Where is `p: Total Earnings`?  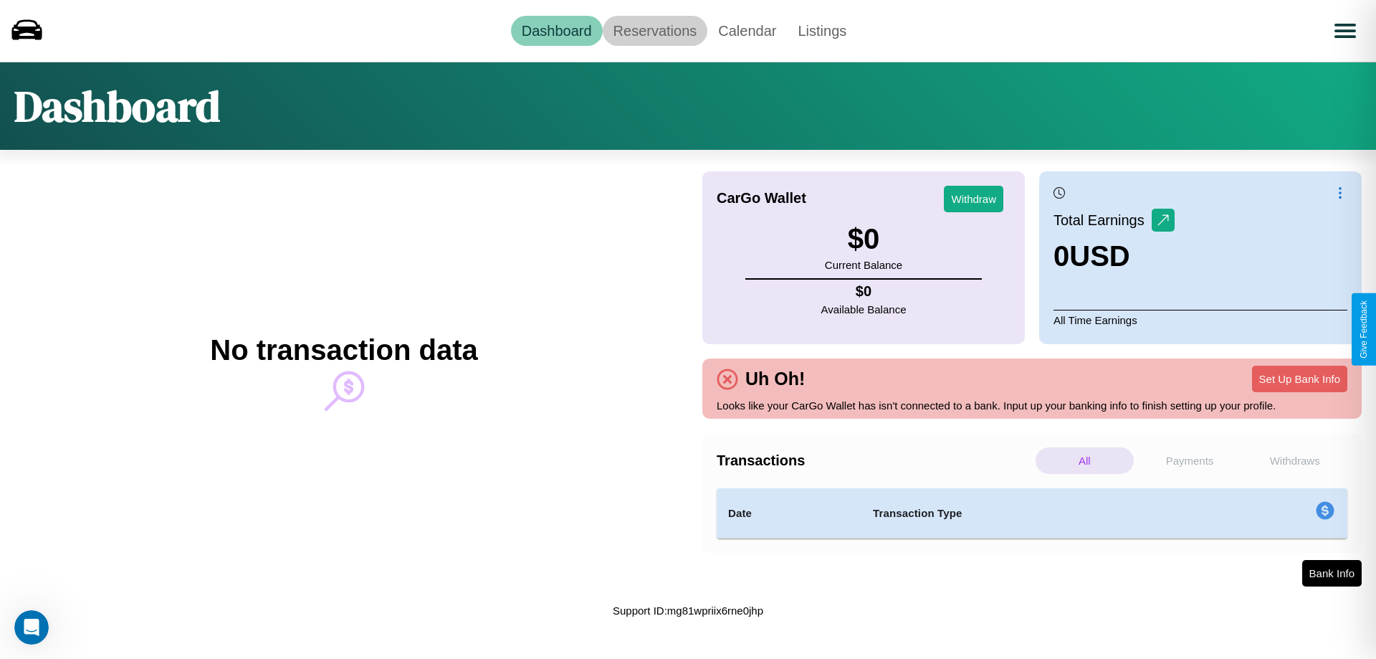
p: Total Earnings is located at coordinates (1103, 220).